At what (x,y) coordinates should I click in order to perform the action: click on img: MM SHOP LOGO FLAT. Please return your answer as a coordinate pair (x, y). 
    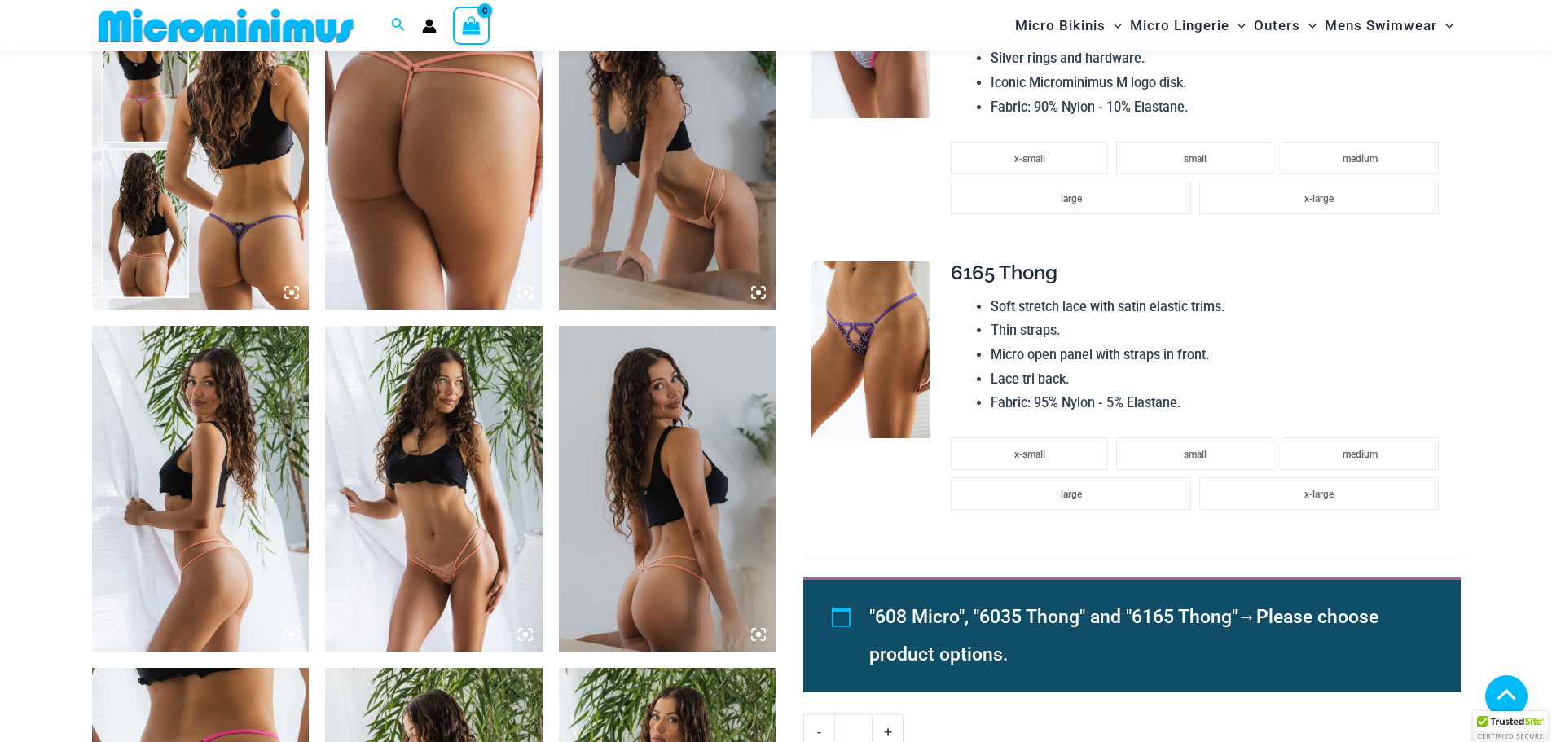
    Looking at the image, I should click on (226, 25).